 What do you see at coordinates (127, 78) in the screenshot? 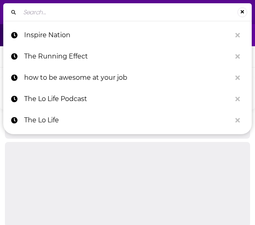
I see `a: how to be awesome at your job` at bounding box center [127, 78].